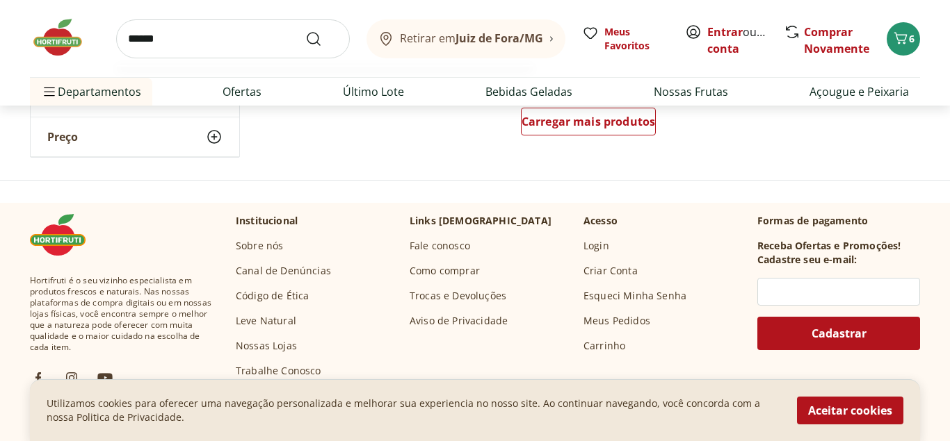 The image size is (950, 441). What do you see at coordinates (91, 92) in the screenshot?
I see `span: Departamentos` at bounding box center [91, 92].